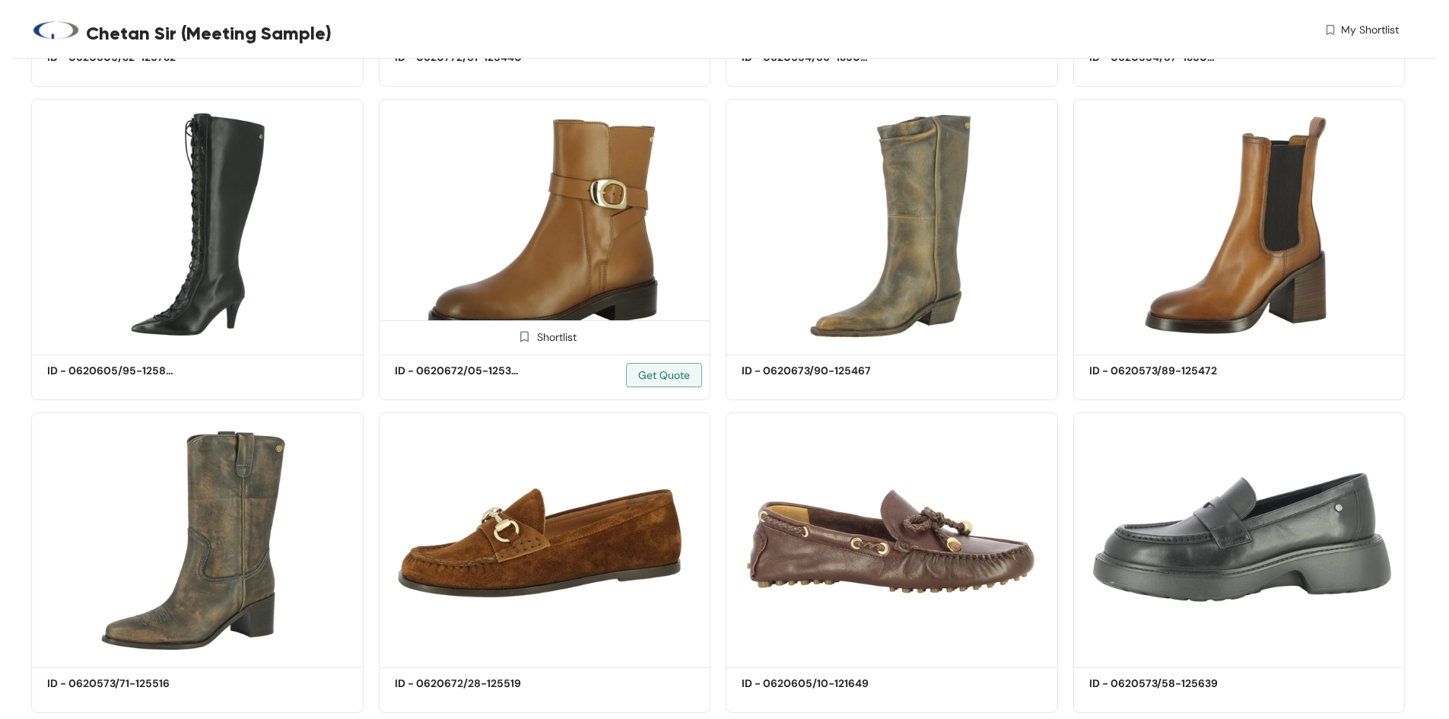 The image size is (1449, 719). Describe the element at coordinates (892, 224) in the screenshot. I see `img: cfba9ee6-30bd-4475-9c8c-2a62deea4204` at that location.